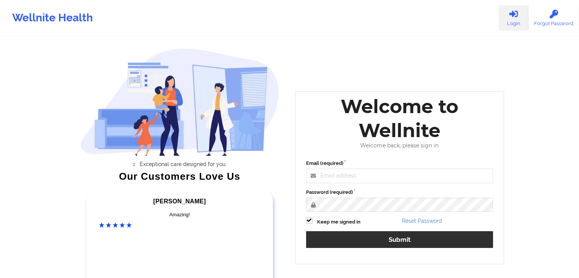 The image size is (579, 278). I want to click on div: Amazing!, so click(180, 215).